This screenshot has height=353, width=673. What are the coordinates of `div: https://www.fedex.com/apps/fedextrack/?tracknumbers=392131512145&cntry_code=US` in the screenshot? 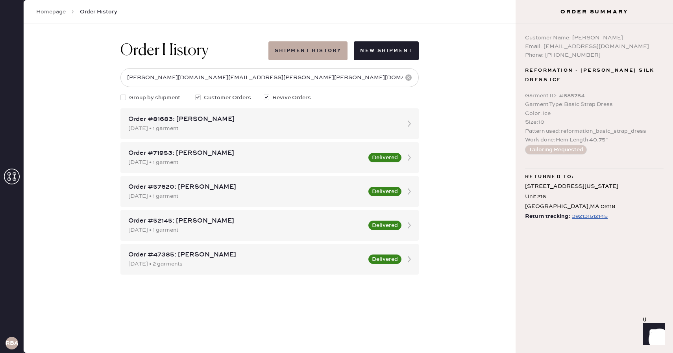 It's located at (590, 216).